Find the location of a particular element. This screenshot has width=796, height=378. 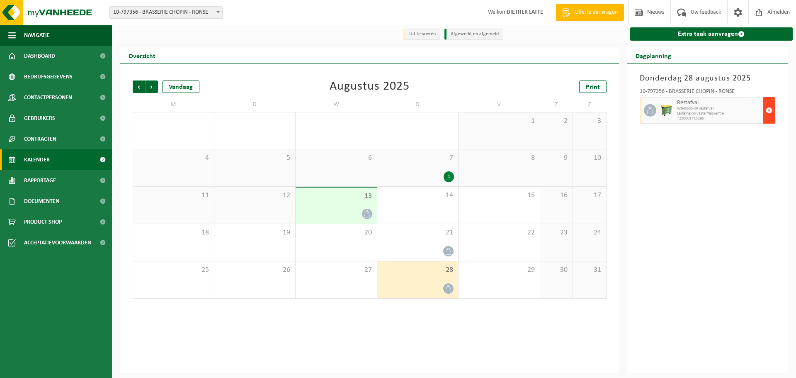

div: Augustus 2025 is located at coordinates (369, 87).